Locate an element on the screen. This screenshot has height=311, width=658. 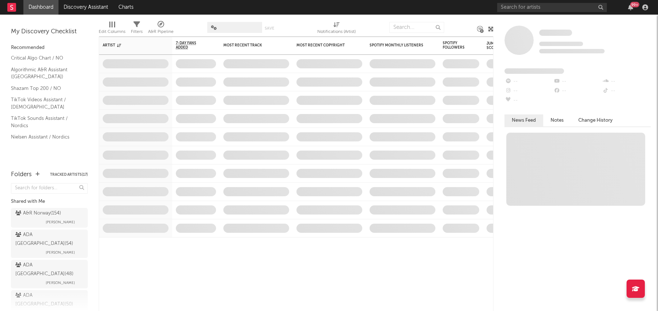
div: Most Recent Copyright is located at coordinates (324, 45).